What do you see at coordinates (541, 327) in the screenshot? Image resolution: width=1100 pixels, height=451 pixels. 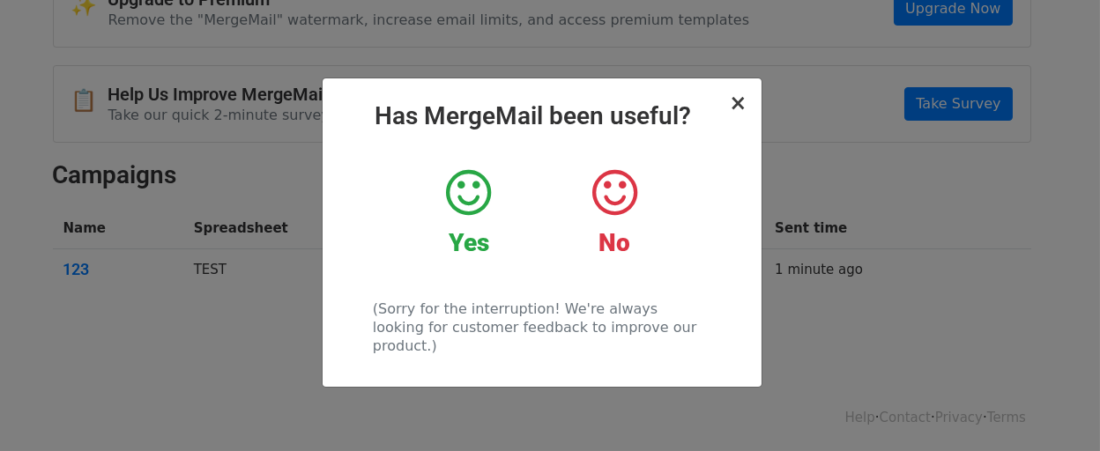 I see `p: (Sorry for the interruption! We're always looking for customer feedback to improve our product.)` at bounding box center [541, 327].